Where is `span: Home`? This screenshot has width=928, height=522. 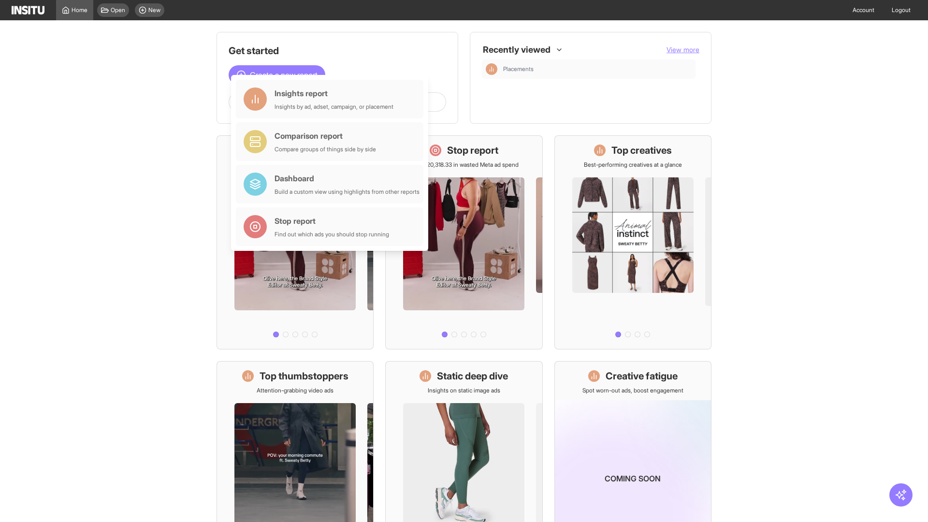
span: Home is located at coordinates (79, 10).